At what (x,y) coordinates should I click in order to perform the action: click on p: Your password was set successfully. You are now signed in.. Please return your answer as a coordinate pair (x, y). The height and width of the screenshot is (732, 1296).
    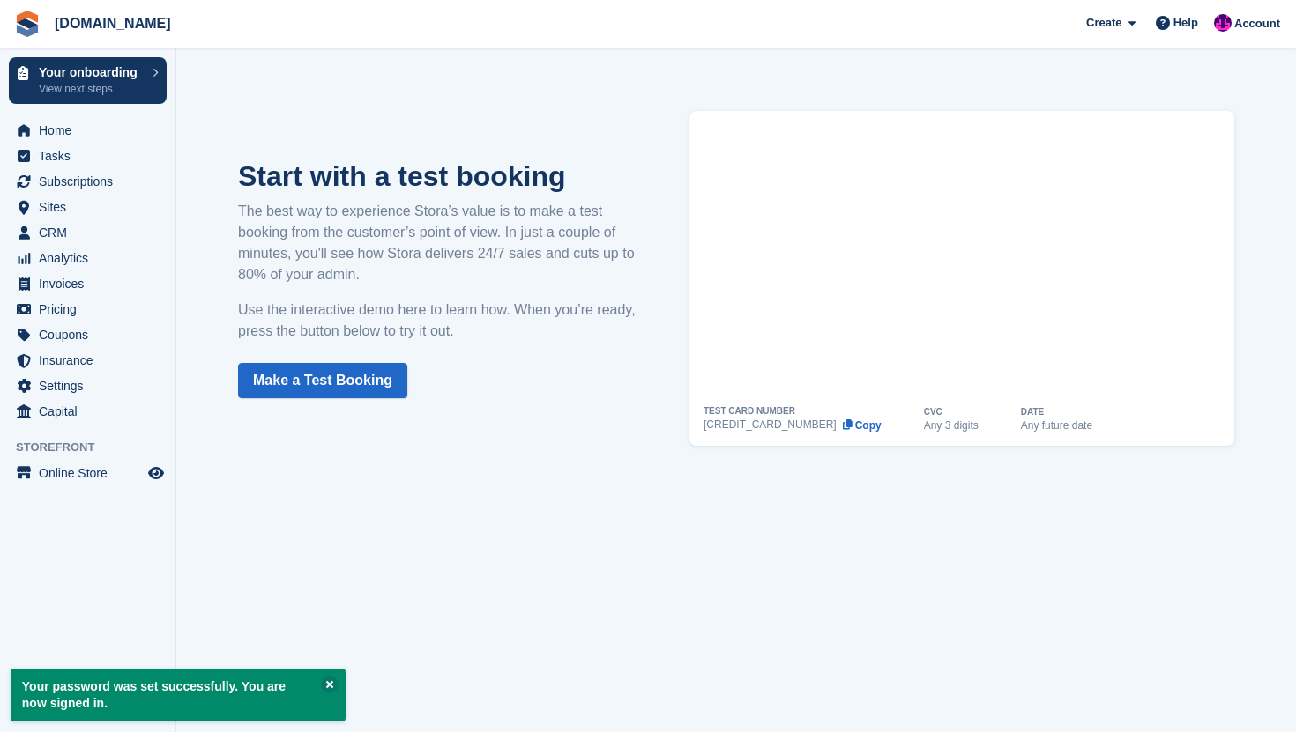
    Looking at the image, I should click on (178, 695).